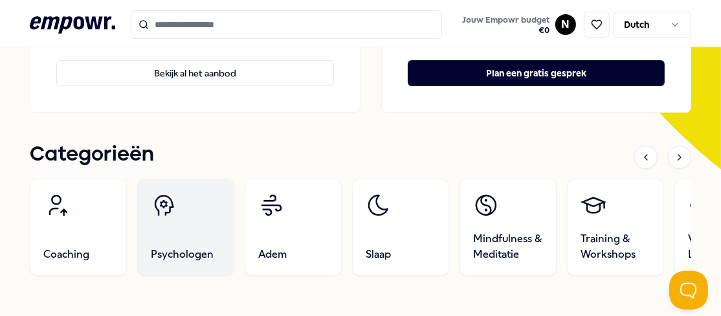 The height and width of the screenshot is (316, 721). I want to click on a: Adem, so click(293, 227).